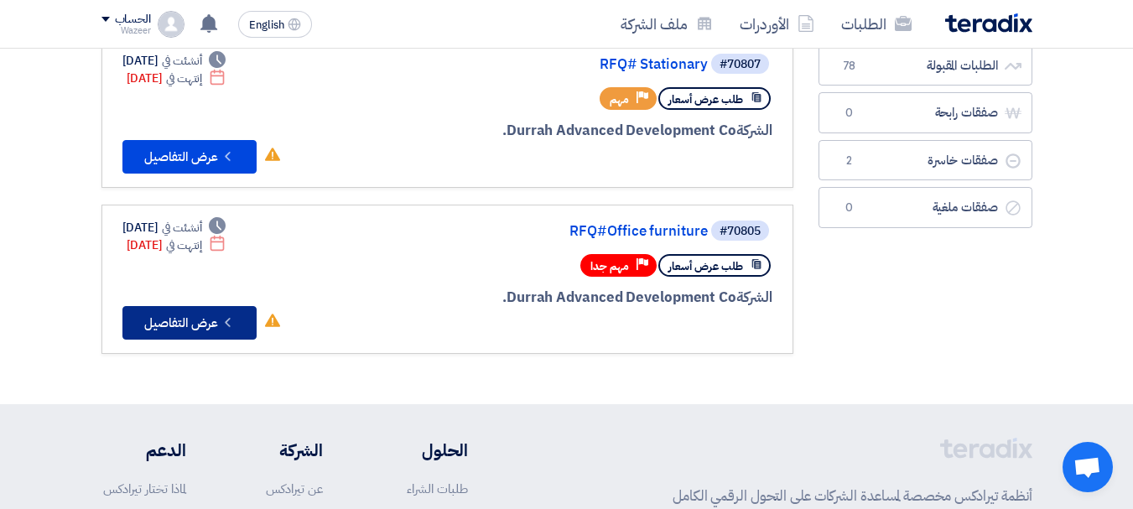  I want to click on a: طلبات الشراء, so click(437, 489).